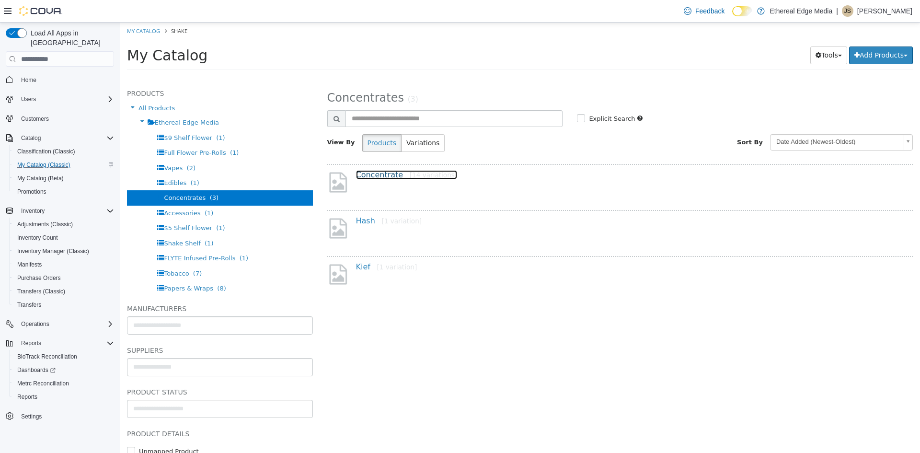 Image resolution: width=920 pixels, height=453 pixels. Describe the element at coordinates (66, 118) in the screenshot. I see `span: Customers` at that location.